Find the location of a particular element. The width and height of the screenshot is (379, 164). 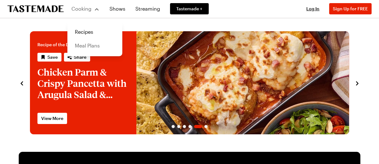

button: navigate to next item is located at coordinates (357, 83).